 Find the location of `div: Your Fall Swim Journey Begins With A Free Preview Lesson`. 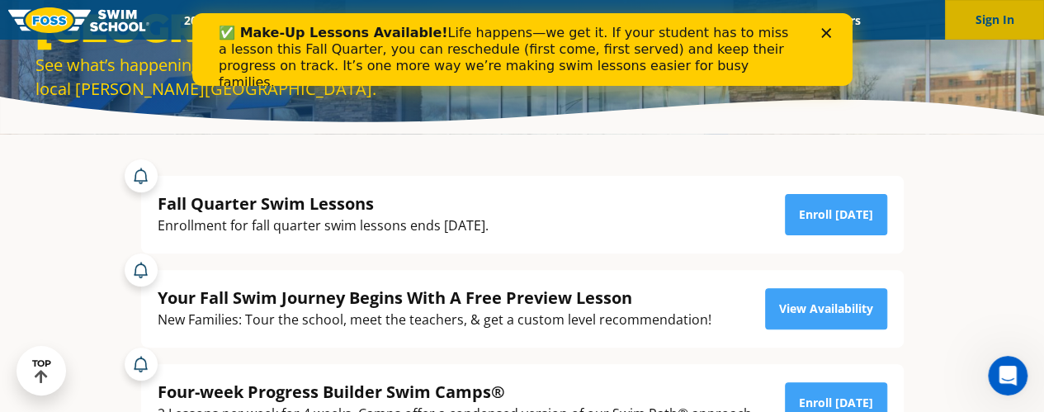

div: Your Fall Swim Journey Begins With A Free Preview Lesson is located at coordinates (434, 297).